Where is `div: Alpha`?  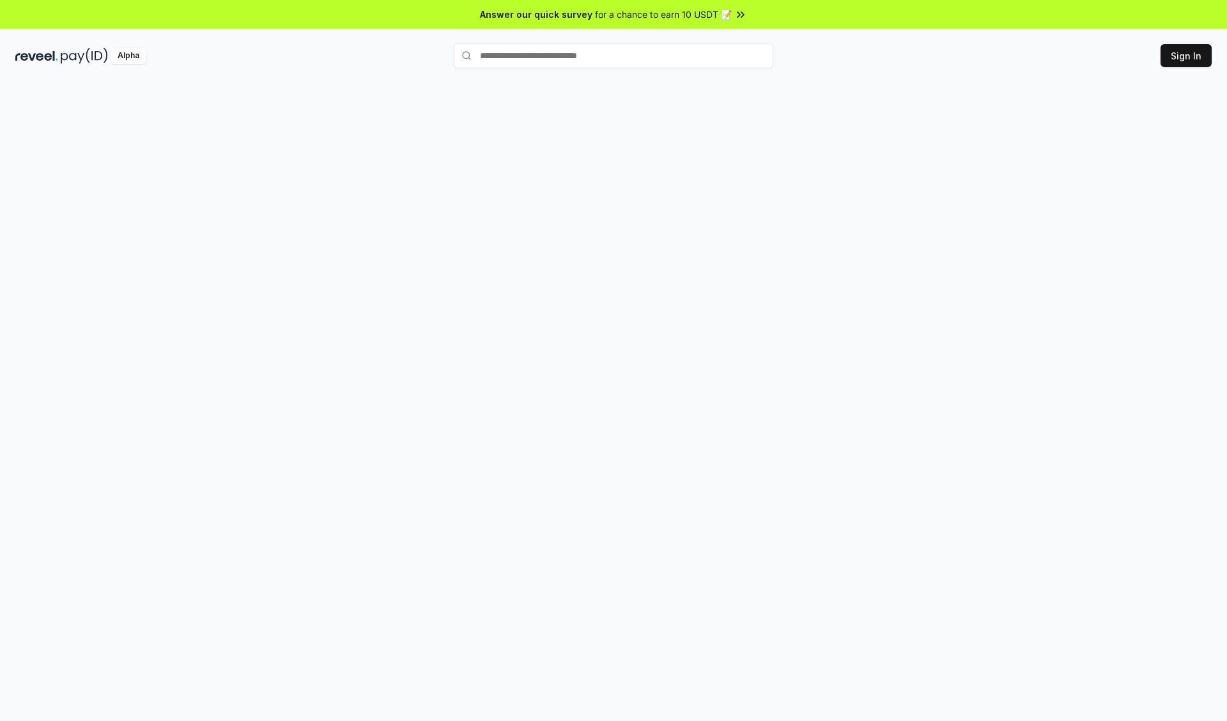 div: Alpha is located at coordinates (128, 56).